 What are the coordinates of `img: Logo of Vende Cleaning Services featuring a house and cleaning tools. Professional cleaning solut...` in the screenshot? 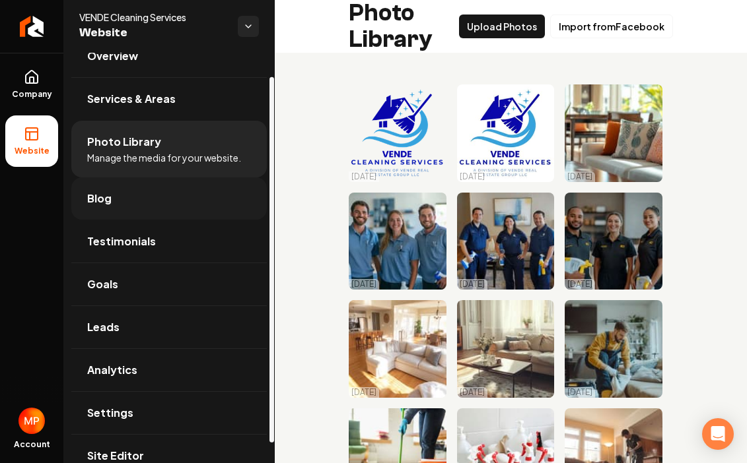 It's located at (506, 133).